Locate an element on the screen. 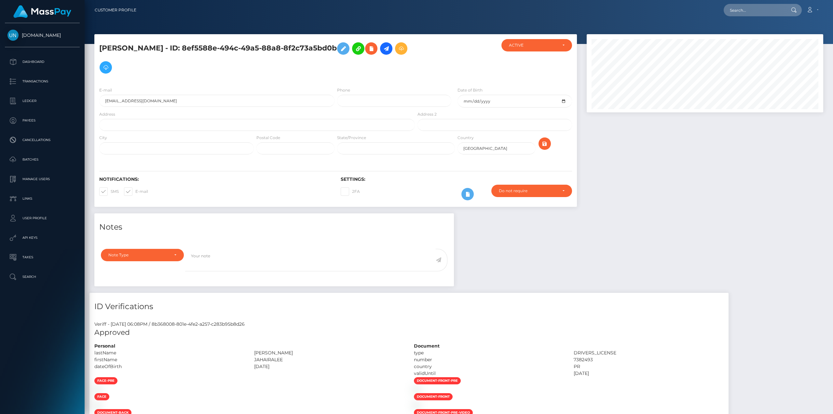 This screenshot has height=414, width=833. a: Initiate Payout is located at coordinates (386, 48).